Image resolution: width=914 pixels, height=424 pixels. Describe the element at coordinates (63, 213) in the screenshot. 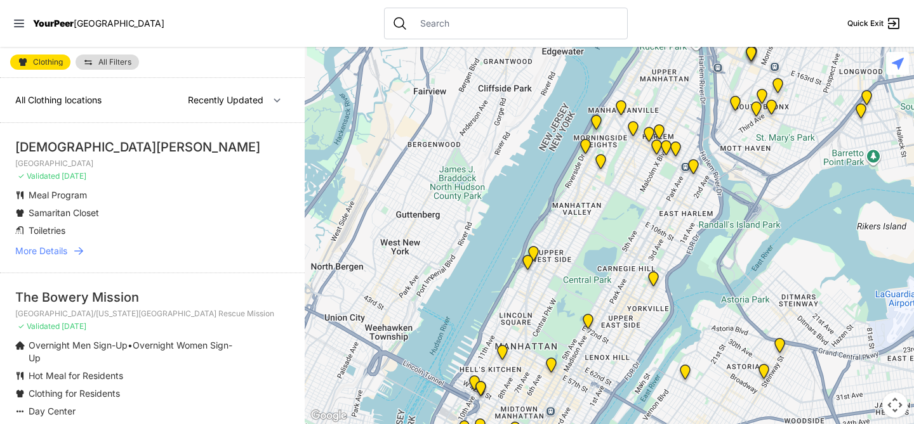

I see `span: Samaritan Closet` at that location.